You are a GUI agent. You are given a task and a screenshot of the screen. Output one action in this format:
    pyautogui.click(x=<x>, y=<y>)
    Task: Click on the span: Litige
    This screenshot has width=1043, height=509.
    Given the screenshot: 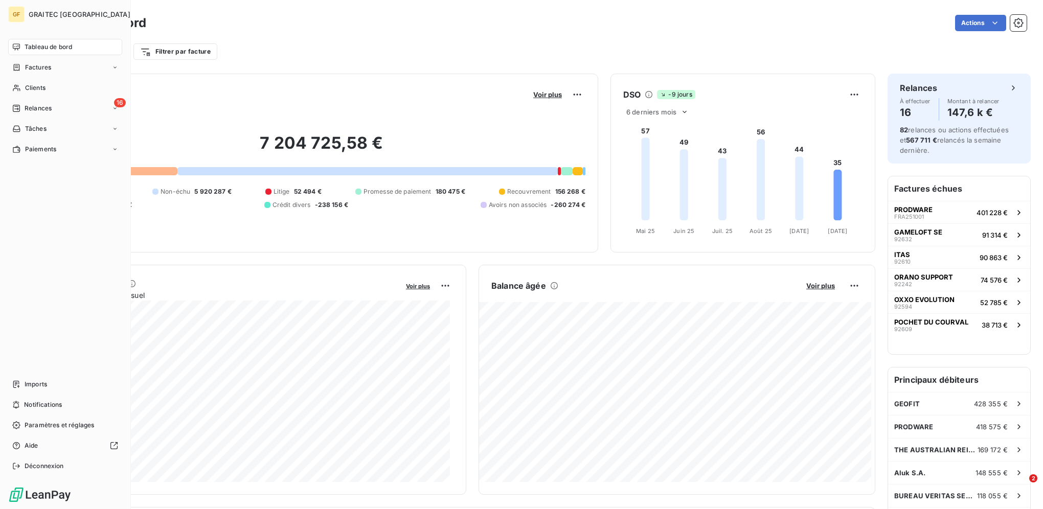 What is the action you would take?
    pyautogui.click(x=282, y=192)
    